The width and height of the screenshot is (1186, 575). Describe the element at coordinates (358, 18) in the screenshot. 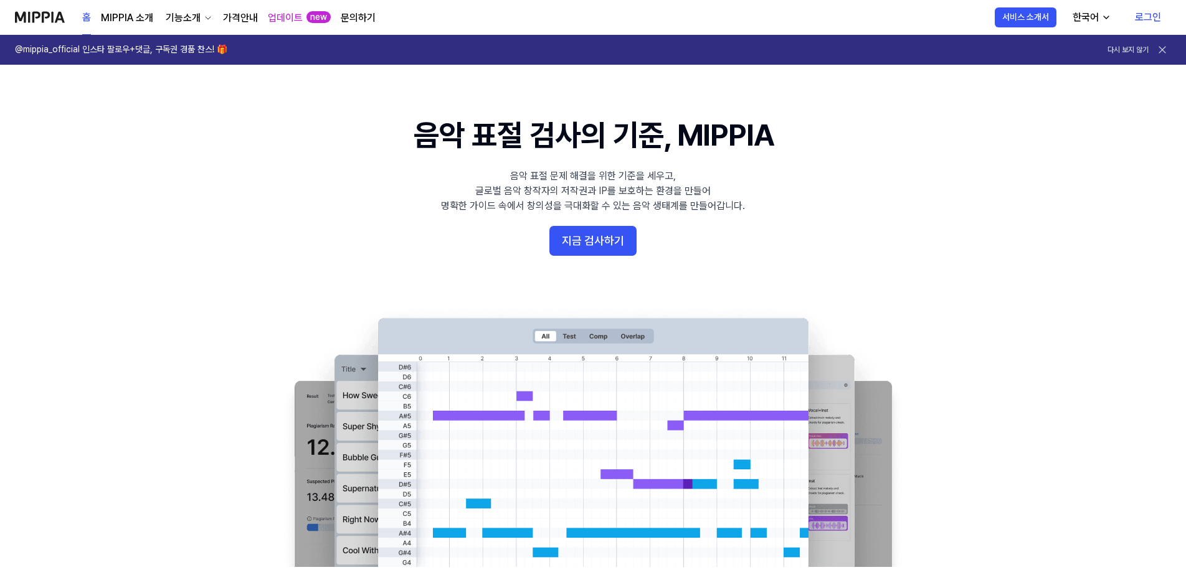

I see `a: 문의하기` at that location.